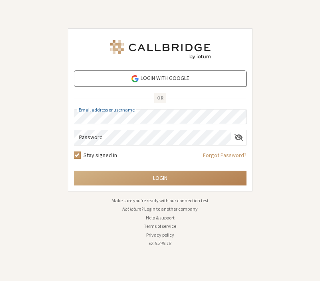 Image resolution: width=320 pixels, height=281 pixels. Describe the element at coordinates (100, 155) in the screenshot. I see `label: Stay signed in` at that location.